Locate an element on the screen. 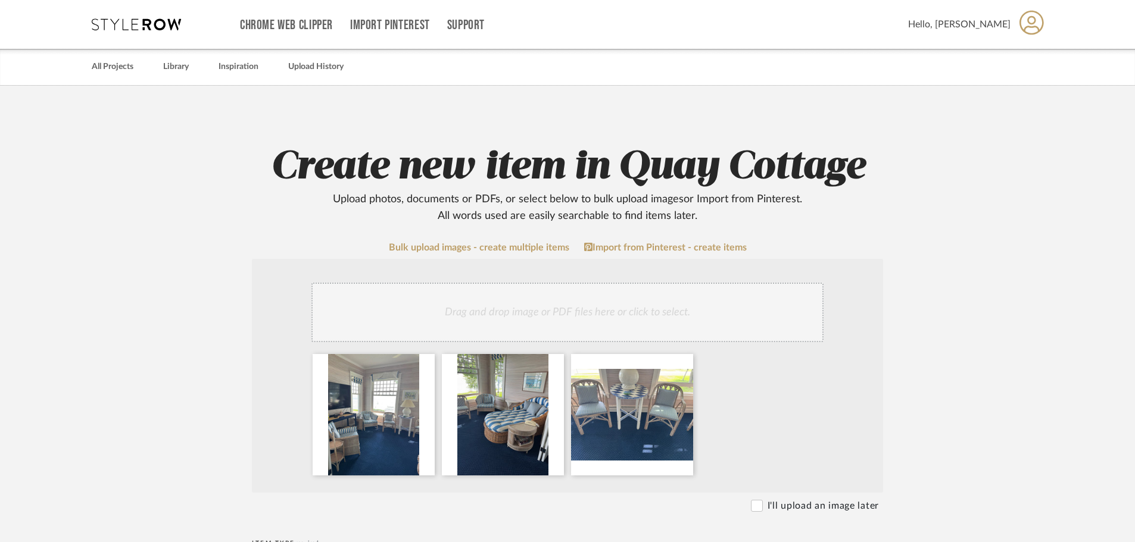 This screenshot has width=1135, height=542. a: Import from Pinterest - create items is located at coordinates (665, 248).